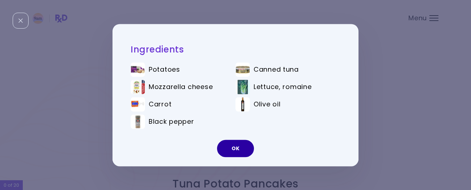 Image resolution: width=471 pixels, height=190 pixels. Describe the element at coordinates (283, 87) in the screenshot. I see `span: Lettuce, romaine` at that location.